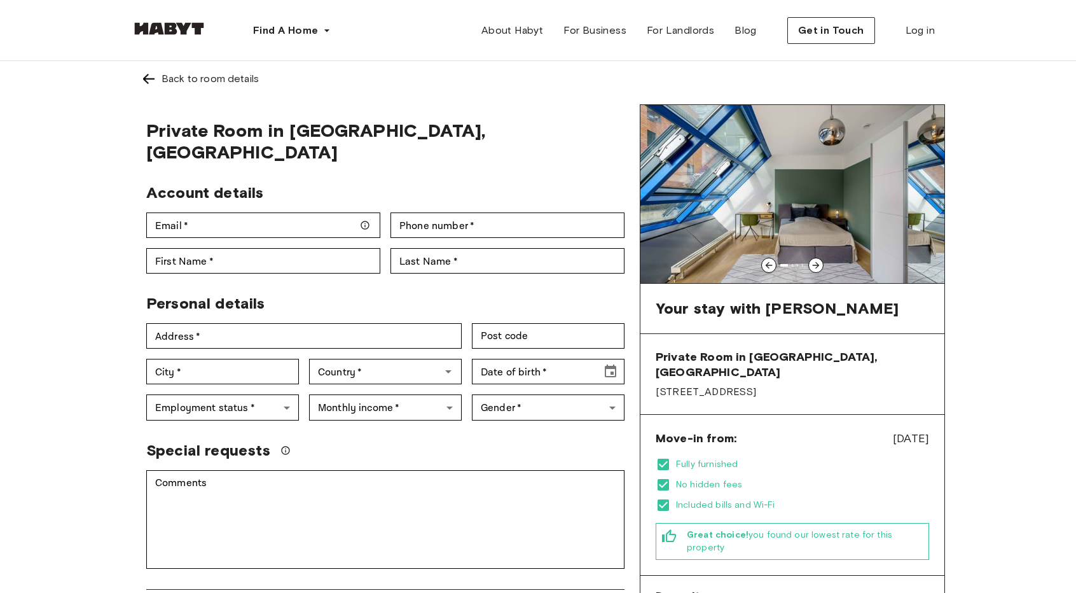  What do you see at coordinates (548, 336) in the screenshot?
I see `div: Post code` at bounding box center [548, 336].